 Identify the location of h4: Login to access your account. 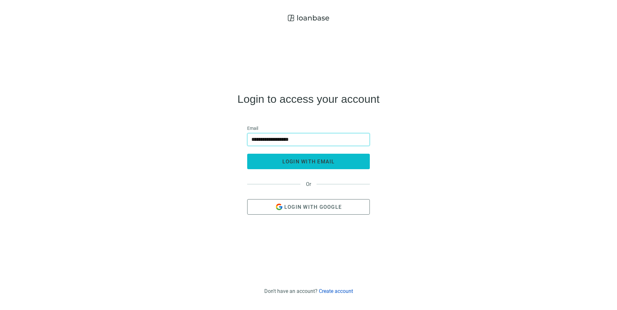
(308, 99).